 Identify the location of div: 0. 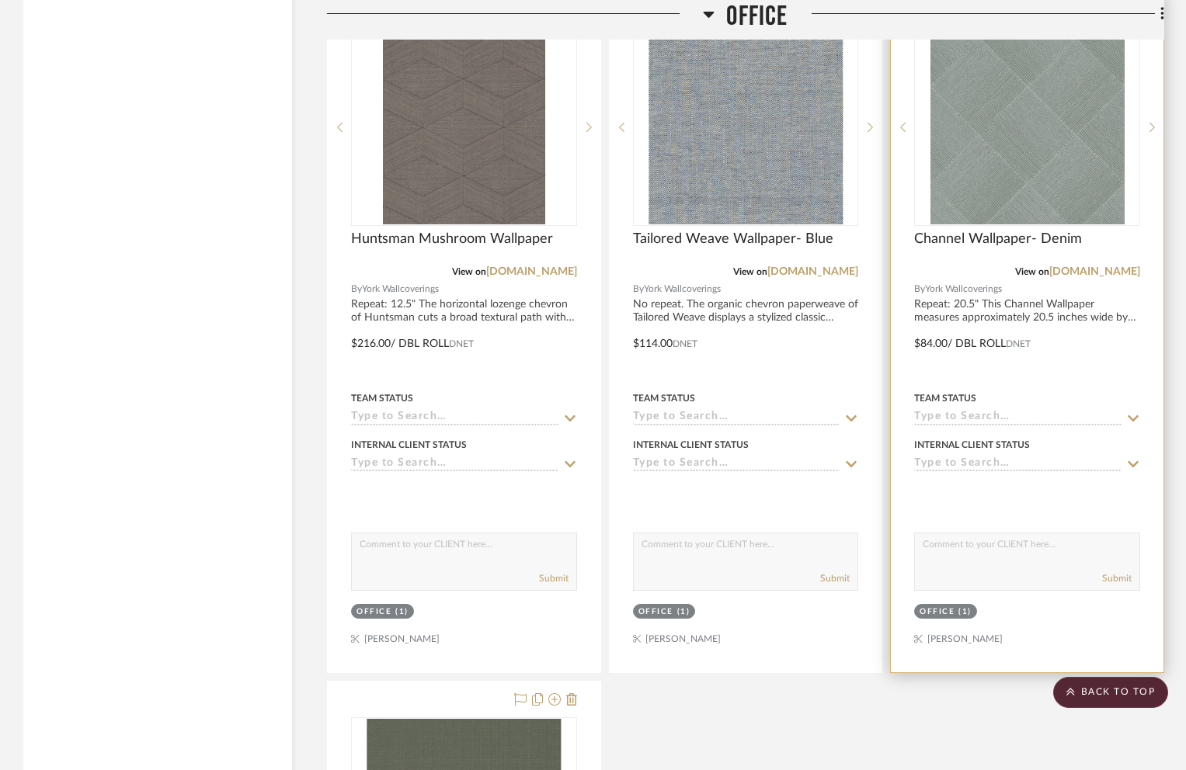
(745, 127).